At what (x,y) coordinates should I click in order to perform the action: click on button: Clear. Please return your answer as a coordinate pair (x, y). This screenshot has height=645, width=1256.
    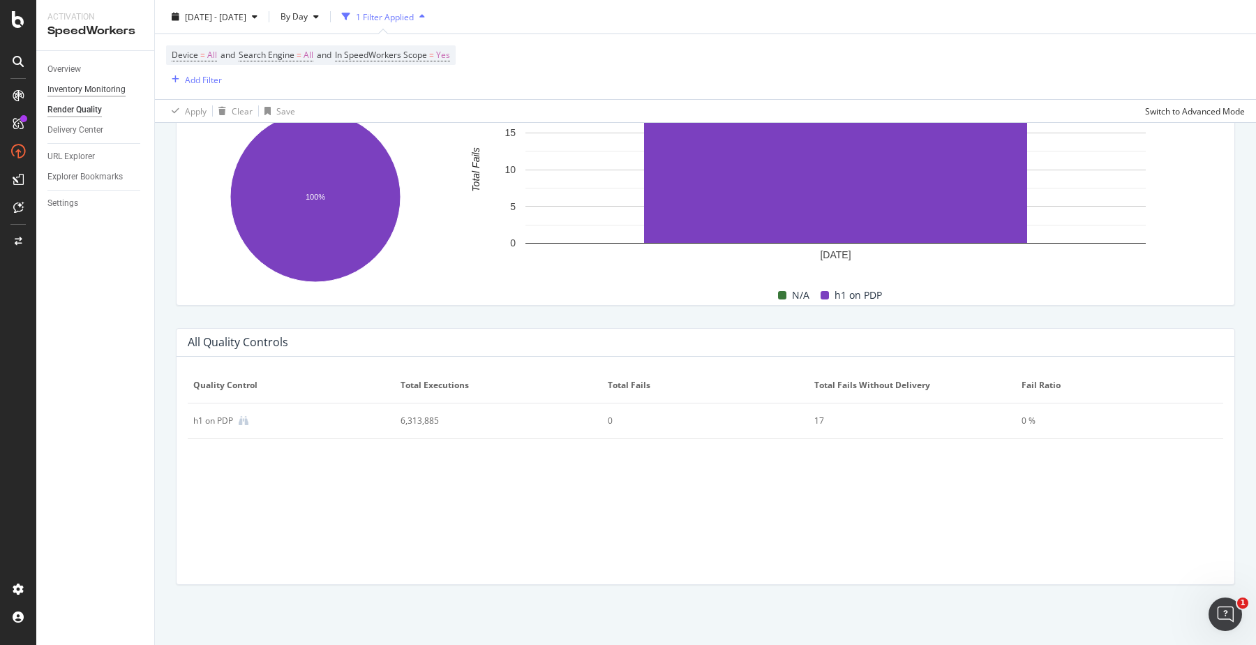
    Looking at the image, I should click on (232, 111).